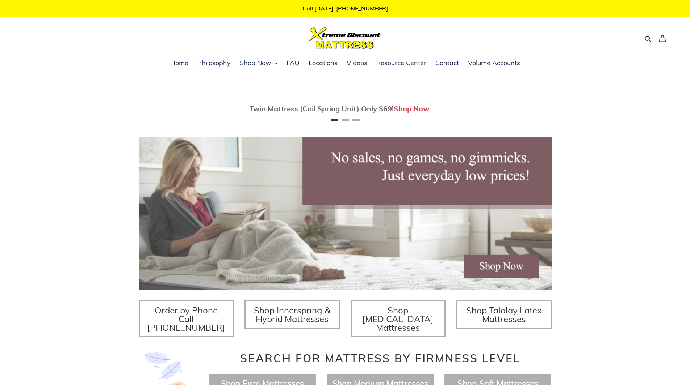  What do you see at coordinates (494, 63) in the screenshot?
I see `a: Volume Accounts` at bounding box center [494, 63].